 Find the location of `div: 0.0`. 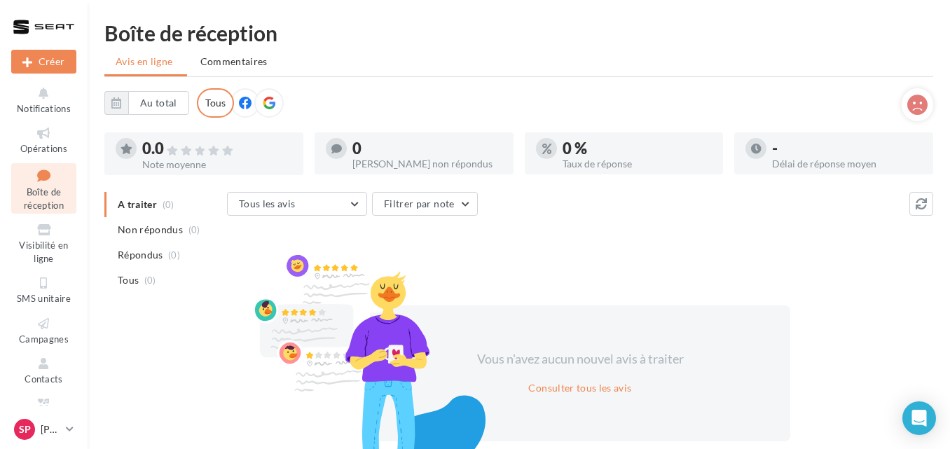

div: 0.0 is located at coordinates (217, 149).